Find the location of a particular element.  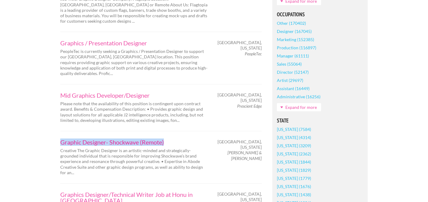

h5: Occupations is located at coordinates (320, 15).